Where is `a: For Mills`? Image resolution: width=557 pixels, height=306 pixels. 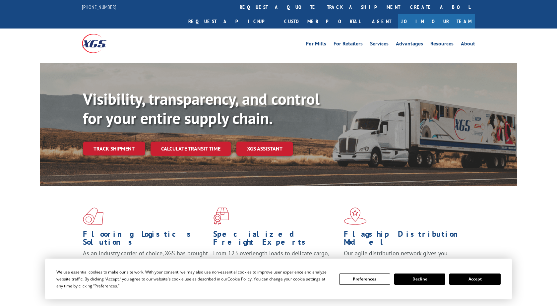
a: For Mills is located at coordinates (316, 45).